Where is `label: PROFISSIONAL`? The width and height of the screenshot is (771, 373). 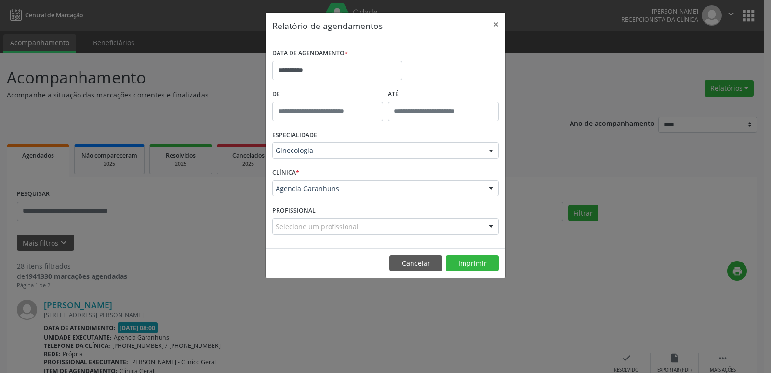 label: PROFISSIONAL is located at coordinates (294, 210).